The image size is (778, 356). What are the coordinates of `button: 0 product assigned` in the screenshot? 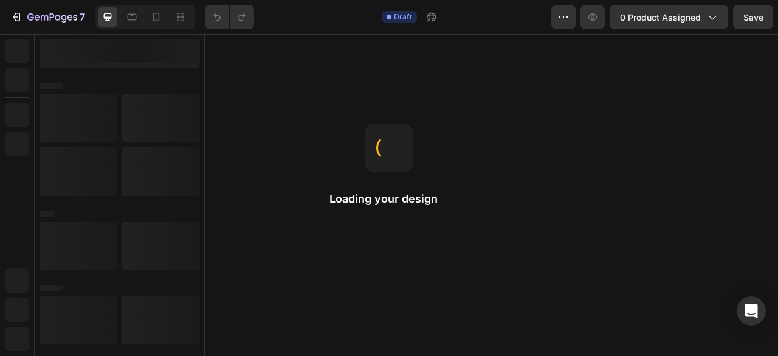 It's located at (669, 17).